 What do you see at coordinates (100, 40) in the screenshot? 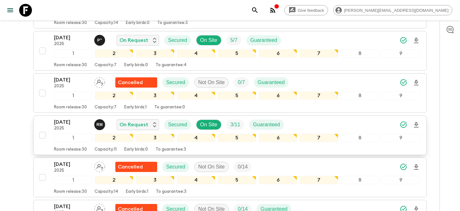
I see `p: P "` at bounding box center [100, 40].